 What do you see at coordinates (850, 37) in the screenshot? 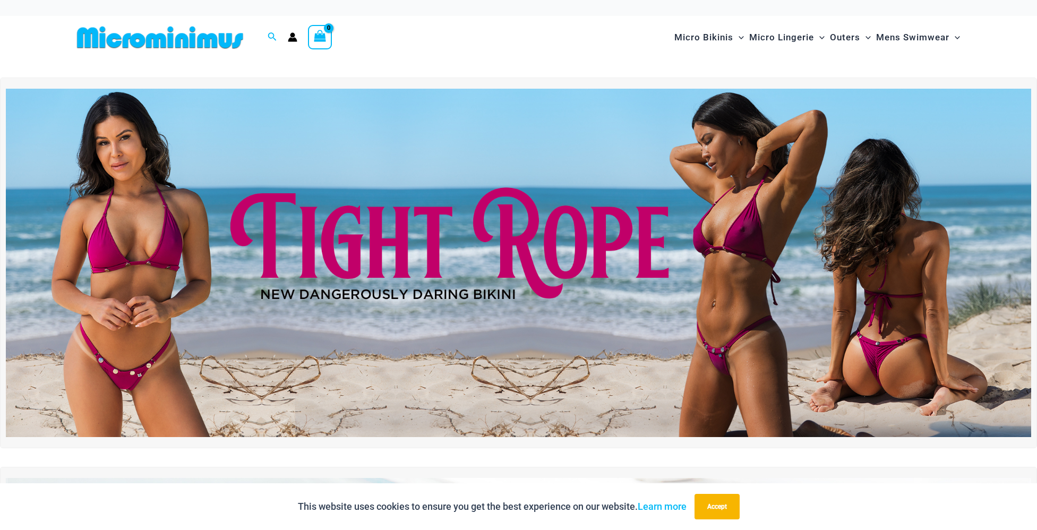
I see `a: OutersMenu ToggleMenu Toggle` at bounding box center [850, 37].